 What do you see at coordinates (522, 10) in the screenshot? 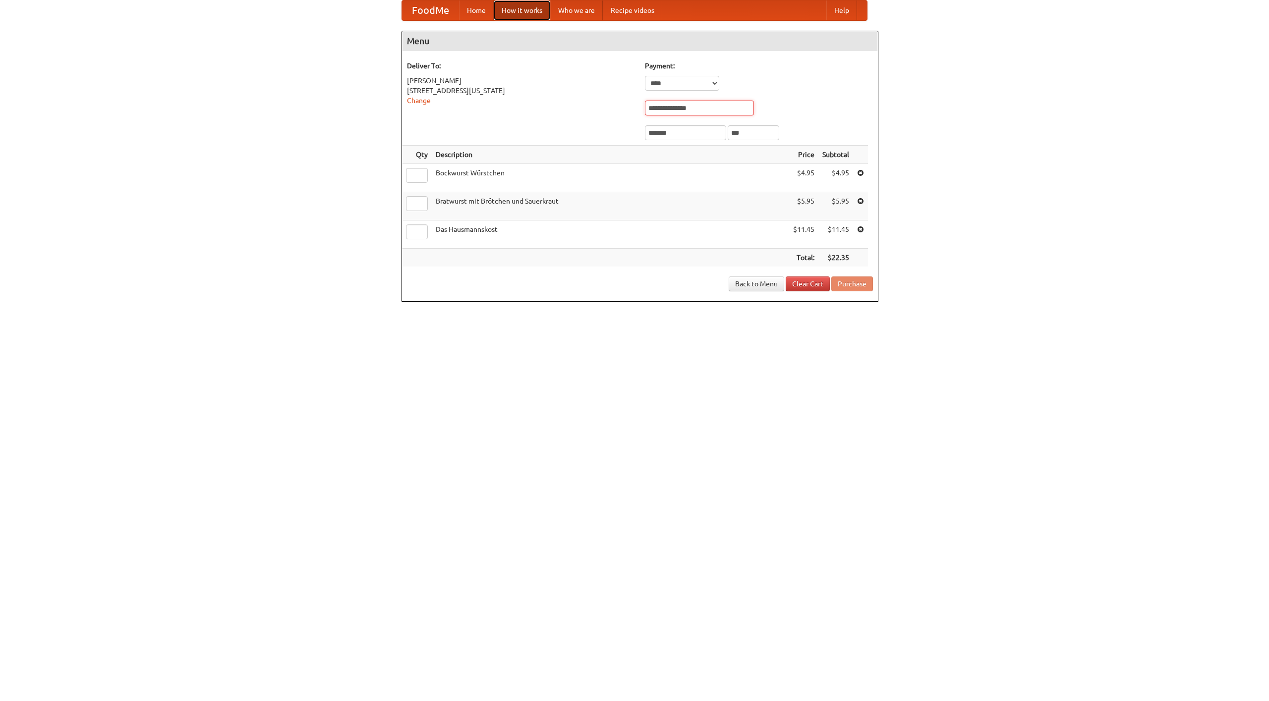
I see `a: How it works` at bounding box center [522, 10].